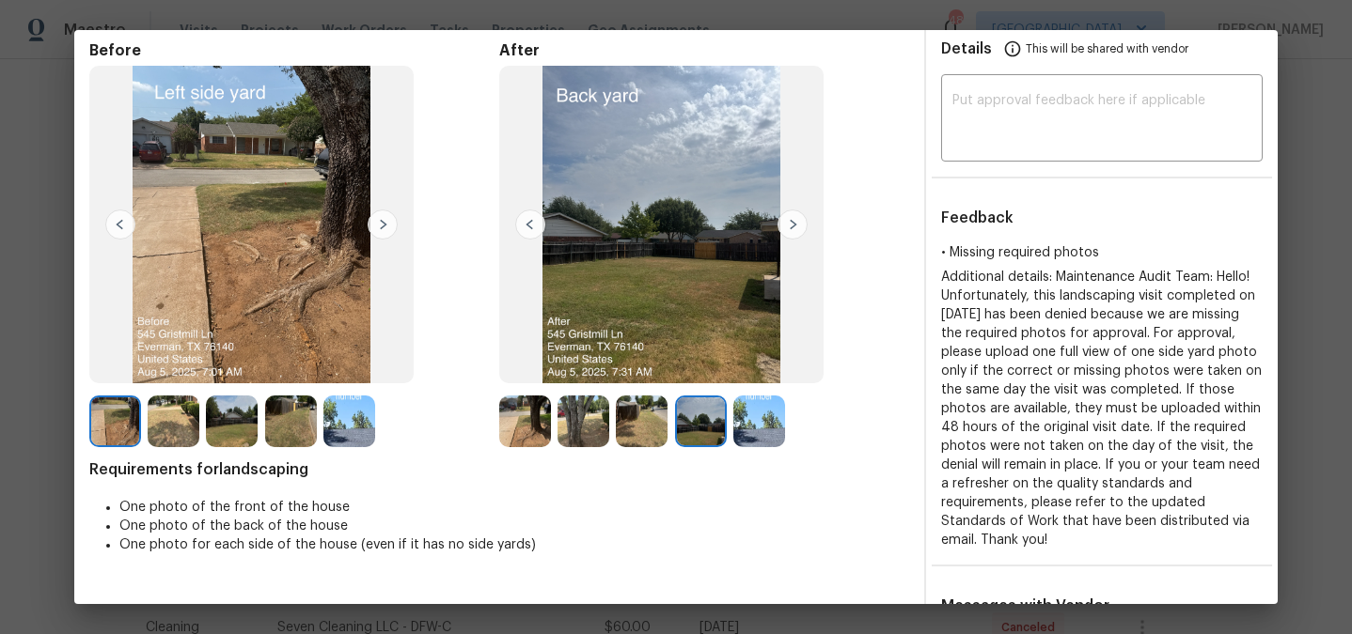  Describe the element at coordinates (1106, 49) in the screenshot. I see `span: This will be shared with vendor` at that location.